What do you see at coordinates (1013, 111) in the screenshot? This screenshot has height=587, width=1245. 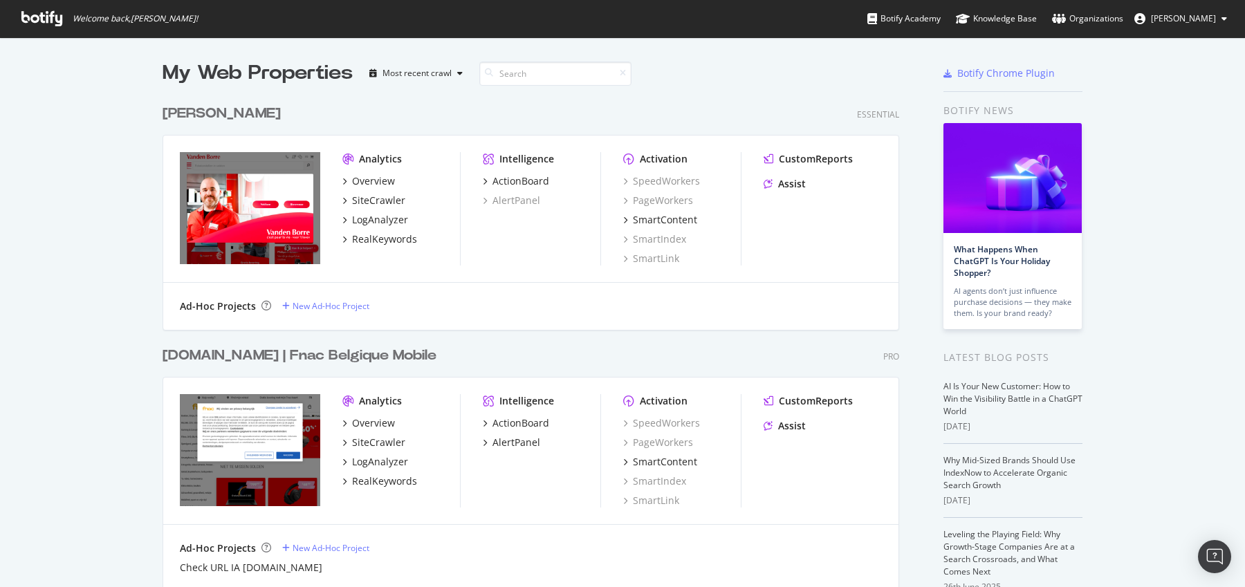 I see `div: Botify news` at bounding box center [1013, 111].